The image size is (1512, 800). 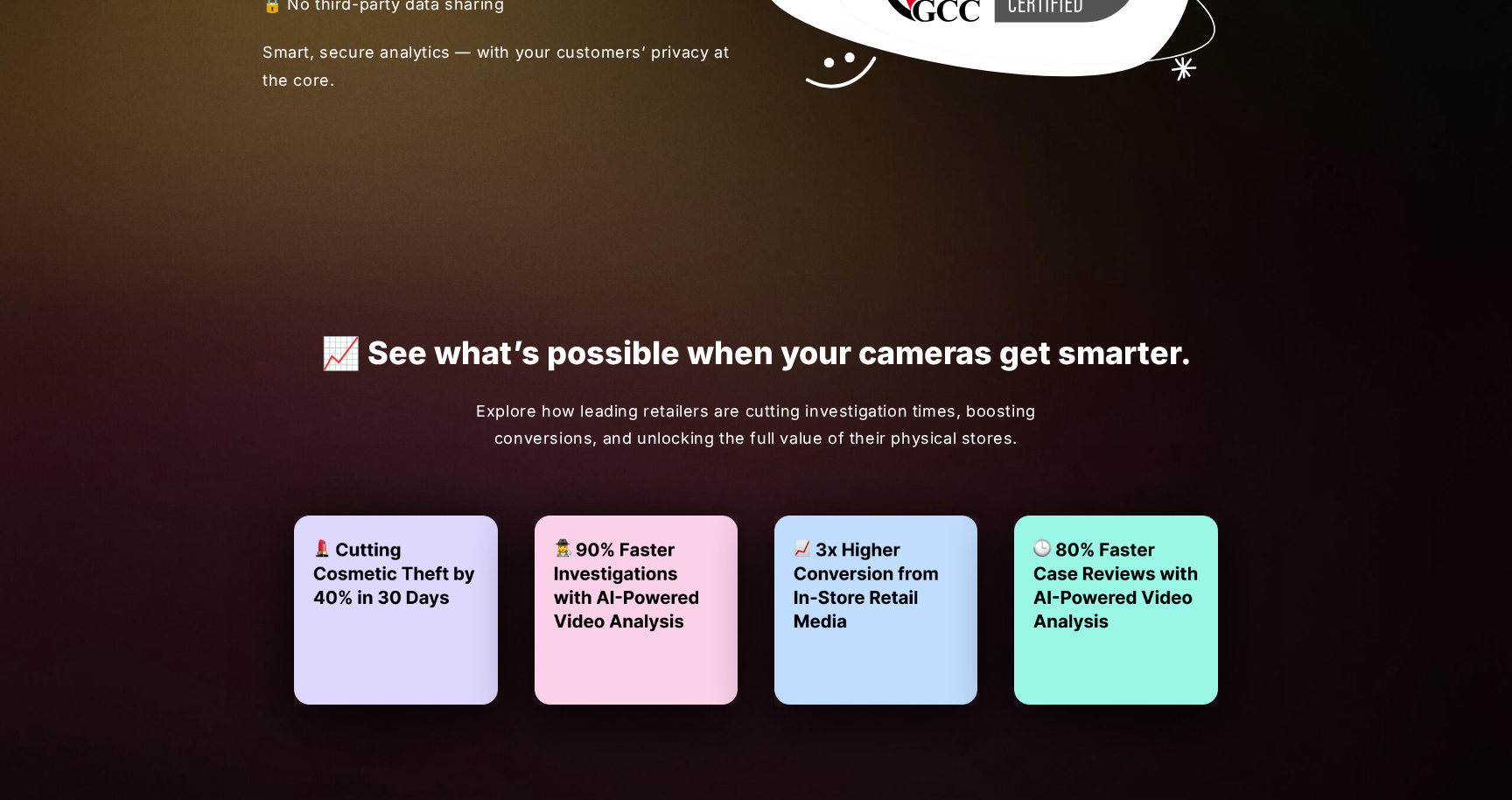 I want to click on a: Fast AI fuelled case reviews, so click(x=1116, y=610).